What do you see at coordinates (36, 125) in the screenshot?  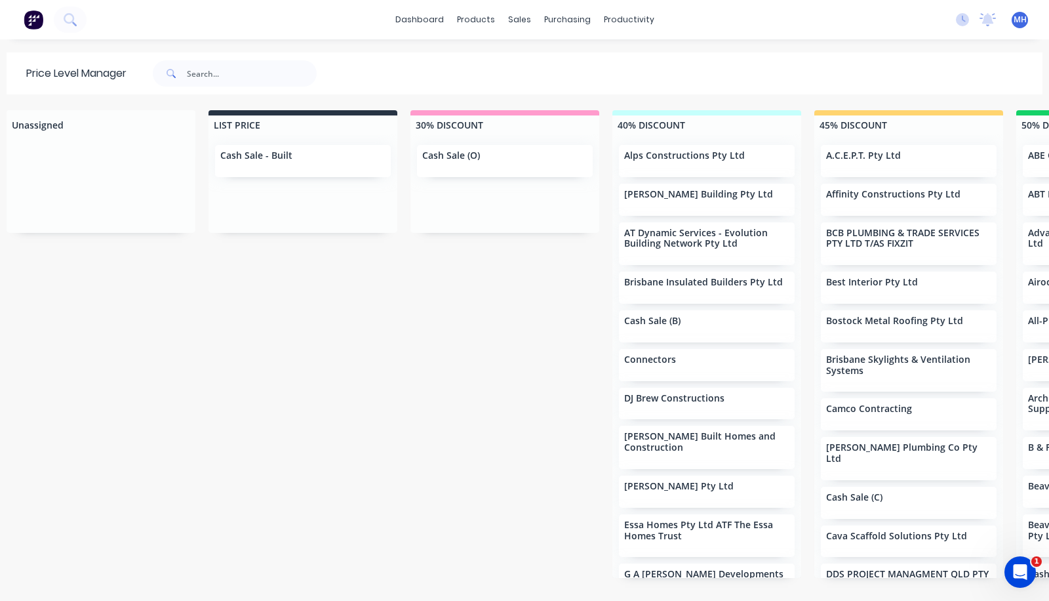 I see `div: Unassigned` at bounding box center [36, 125].